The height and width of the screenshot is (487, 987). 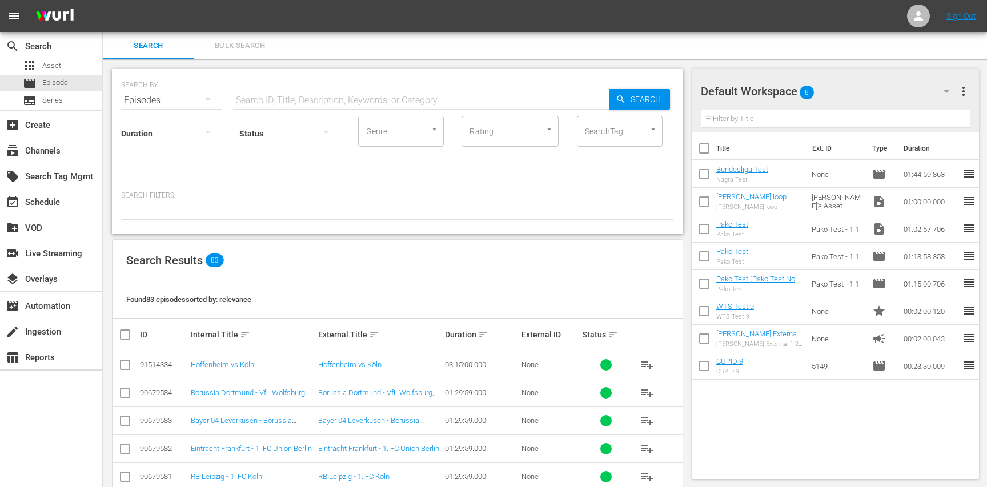 I want to click on td: 00:02:00.043, so click(x=930, y=339).